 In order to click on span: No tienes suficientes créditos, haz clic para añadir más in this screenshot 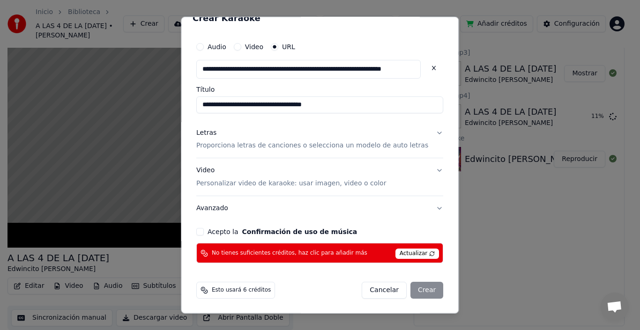, I will do `click(289, 253)`.